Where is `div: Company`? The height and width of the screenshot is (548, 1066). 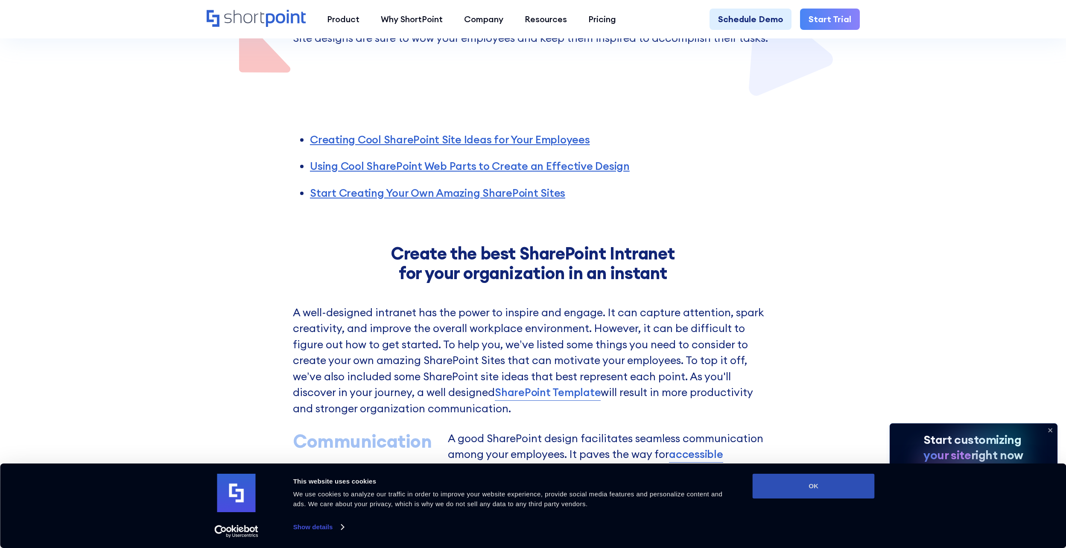 div: Company is located at coordinates (484, 19).